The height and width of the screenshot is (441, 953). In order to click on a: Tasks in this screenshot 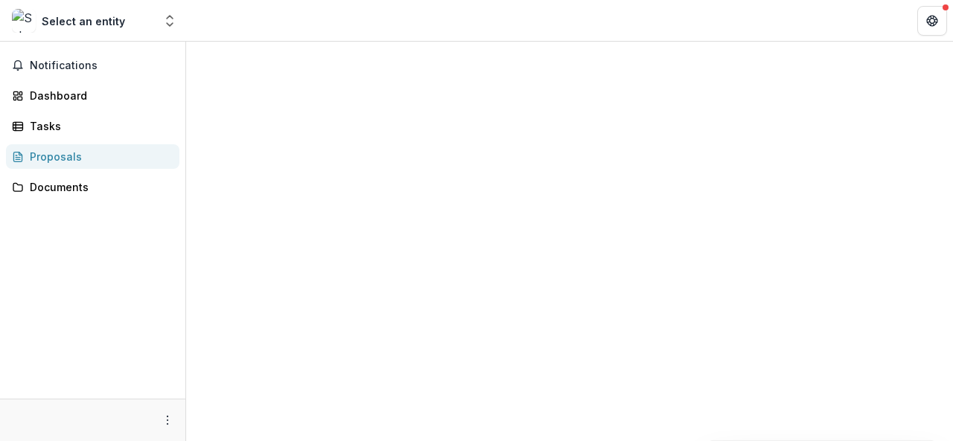, I will do `click(92, 126)`.